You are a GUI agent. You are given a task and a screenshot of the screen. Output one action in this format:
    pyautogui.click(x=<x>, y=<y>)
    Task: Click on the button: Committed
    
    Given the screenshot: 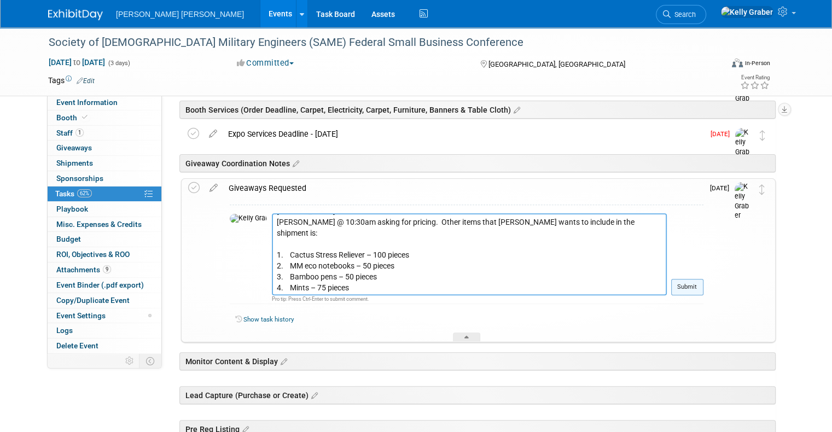 What is the action you would take?
    pyautogui.click(x=265, y=63)
    